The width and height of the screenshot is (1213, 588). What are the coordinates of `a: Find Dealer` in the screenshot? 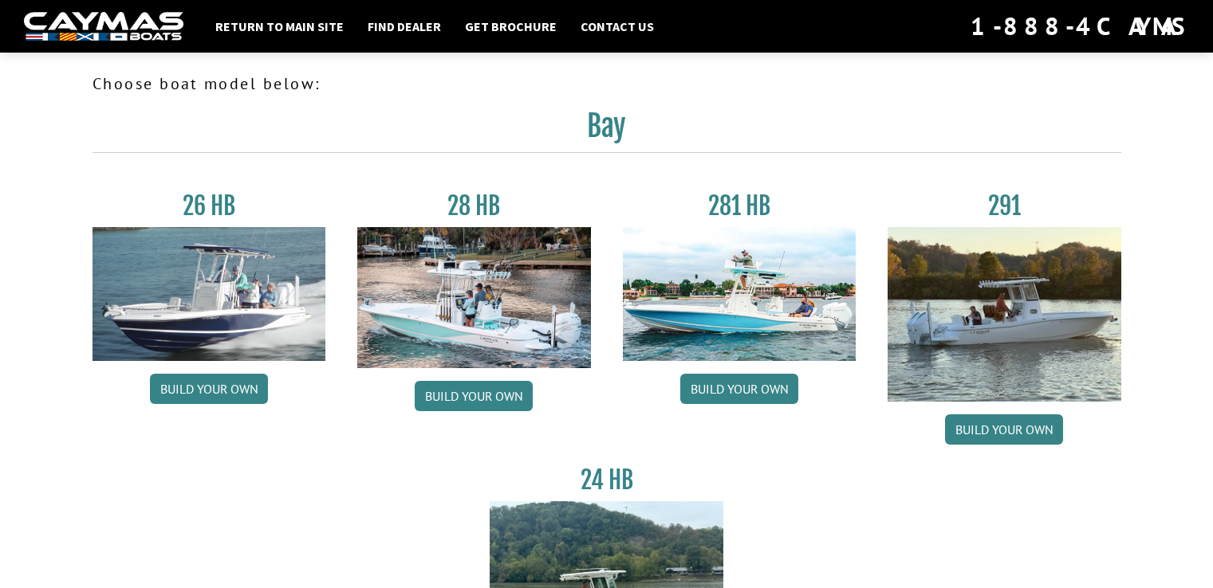 It's located at (404, 26).